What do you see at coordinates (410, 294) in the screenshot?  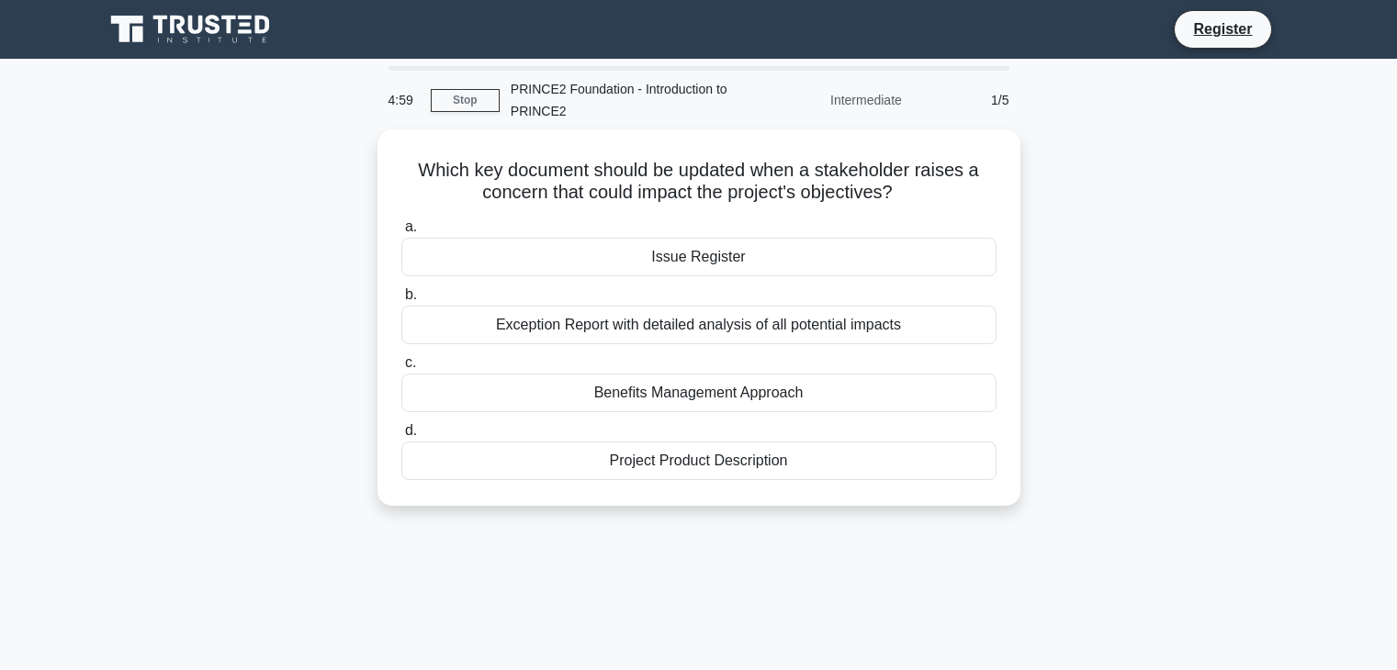 I see `span: b.` at bounding box center [410, 294].